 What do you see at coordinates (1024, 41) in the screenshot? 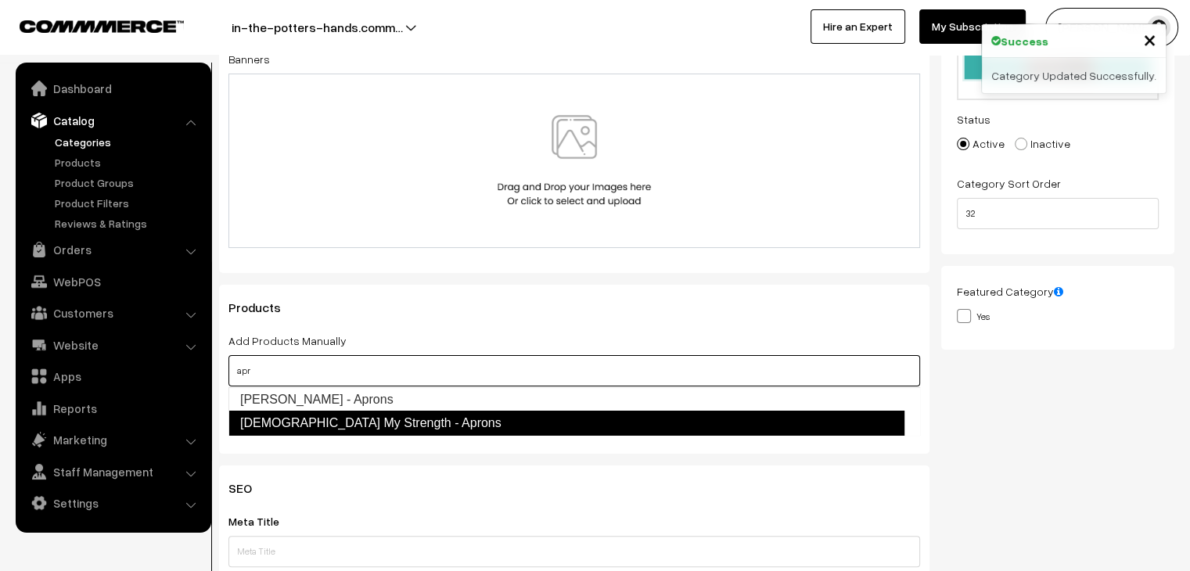
I see `strong: Success` at bounding box center [1024, 41].